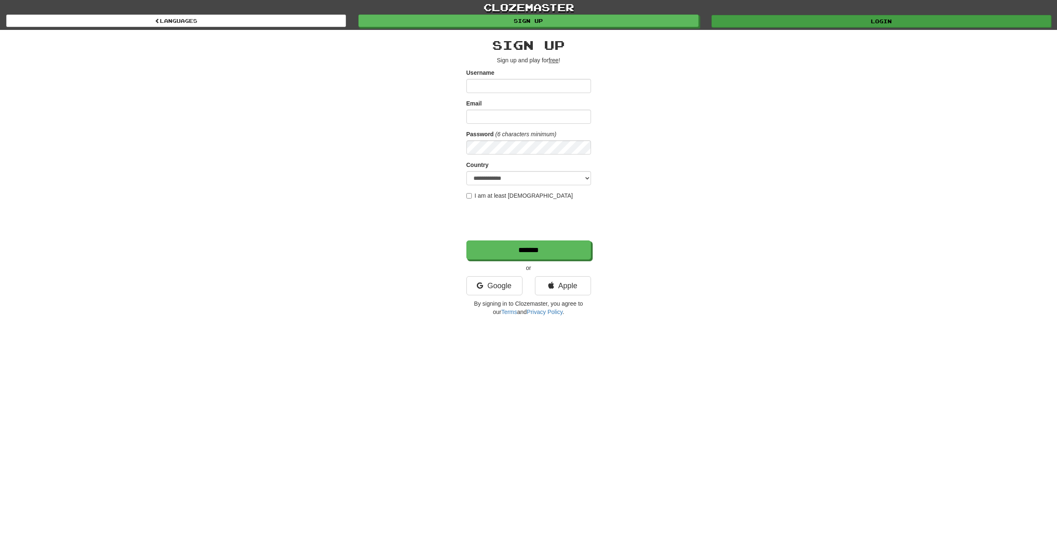 This screenshot has height=542, width=1057. Describe the element at coordinates (509, 312) in the screenshot. I see `a: Terms` at that location.